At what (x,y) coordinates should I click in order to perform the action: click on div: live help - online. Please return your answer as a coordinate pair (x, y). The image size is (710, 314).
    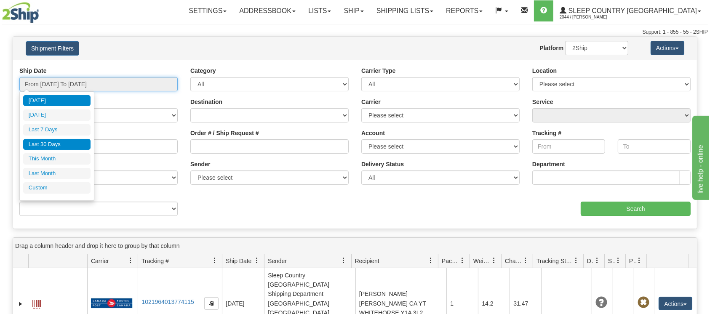
    Looking at the image, I should click on (42, 10).